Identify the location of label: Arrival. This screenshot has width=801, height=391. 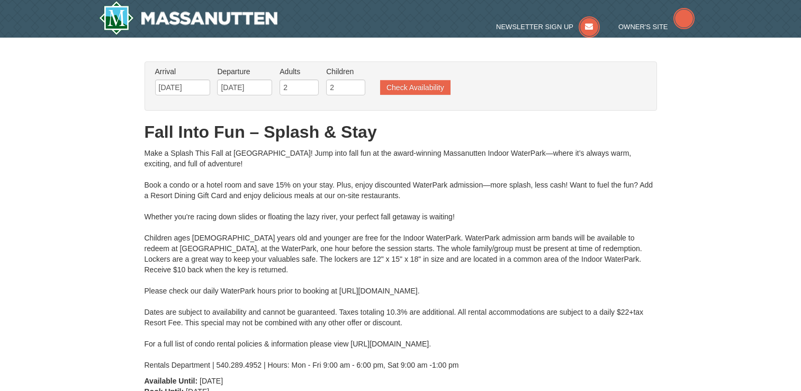
(183, 71).